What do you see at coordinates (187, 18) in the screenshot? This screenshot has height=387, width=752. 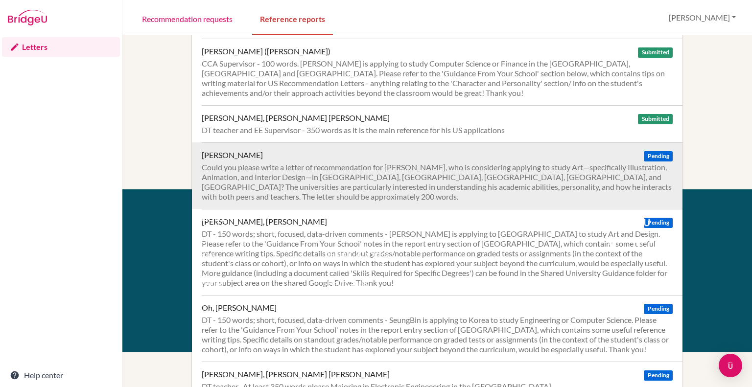 I see `a: Recommendation requests` at bounding box center [187, 18].